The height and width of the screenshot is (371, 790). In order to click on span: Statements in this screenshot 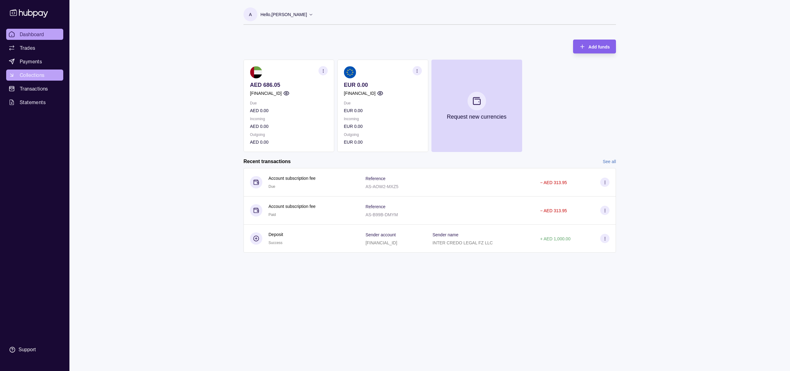, I will do `click(33, 102)`.